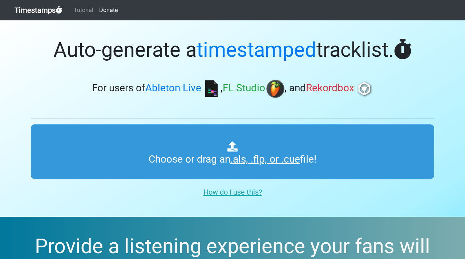 This screenshot has height=259, width=465. What do you see at coordinates (84, 10) in the screenshot?
I see `a: Tutorial` at bounding box center [84, 10].